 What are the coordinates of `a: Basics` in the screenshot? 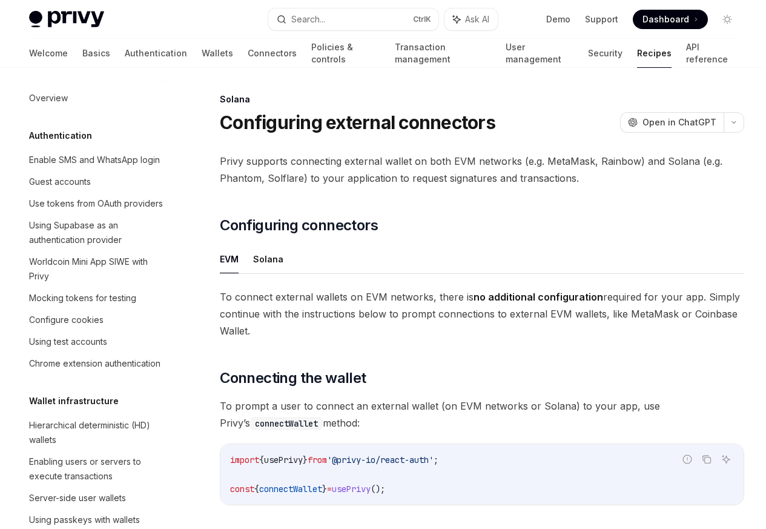 It's located at (96, 53).